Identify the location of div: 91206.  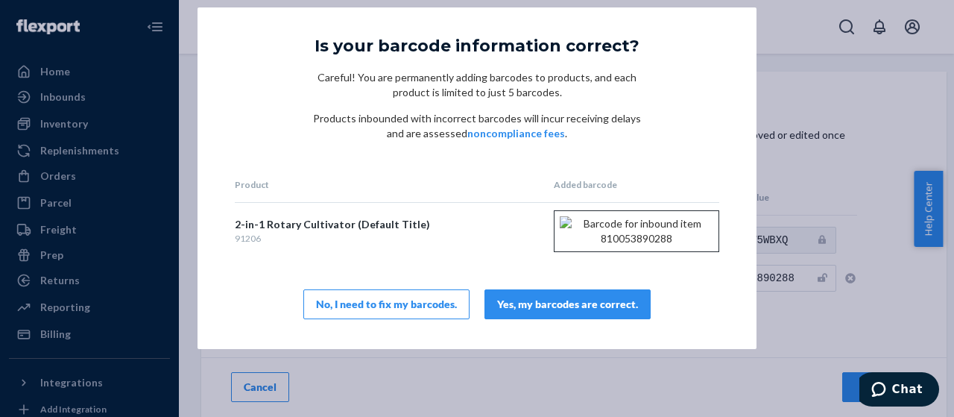
(389, 238).